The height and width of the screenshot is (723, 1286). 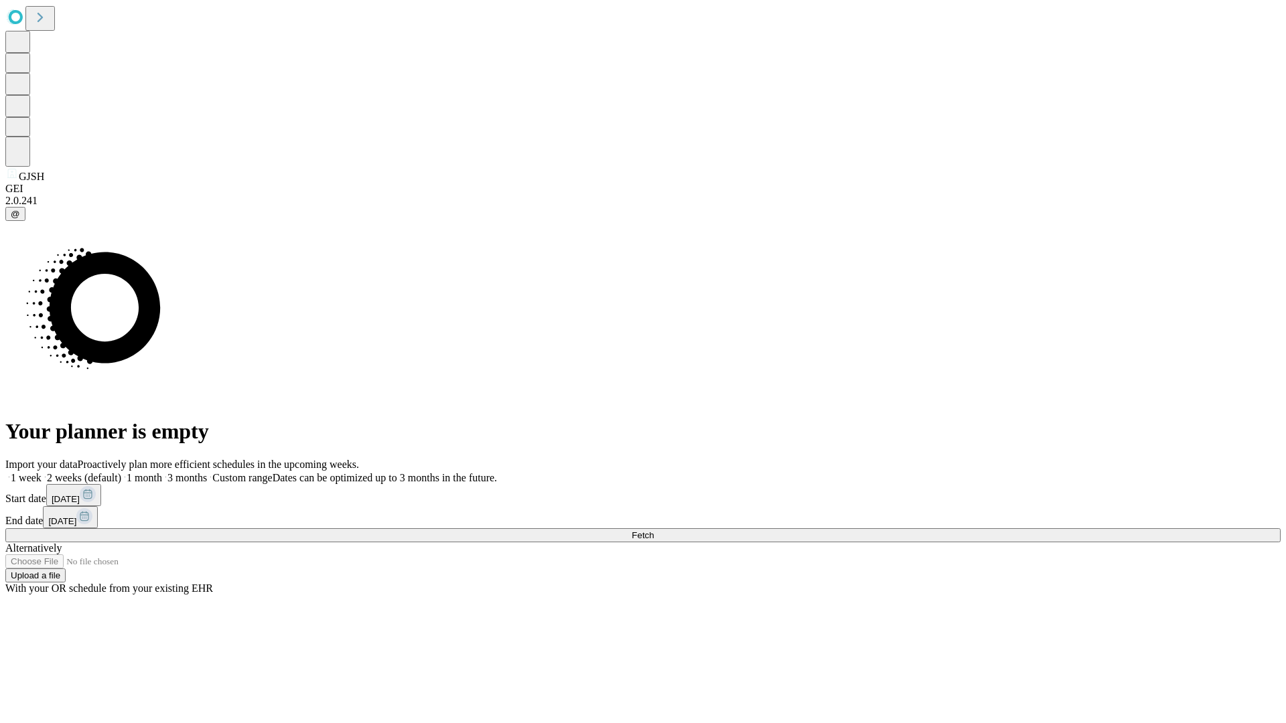 I want to click on span: 3 months, so click(x=187, y=478).